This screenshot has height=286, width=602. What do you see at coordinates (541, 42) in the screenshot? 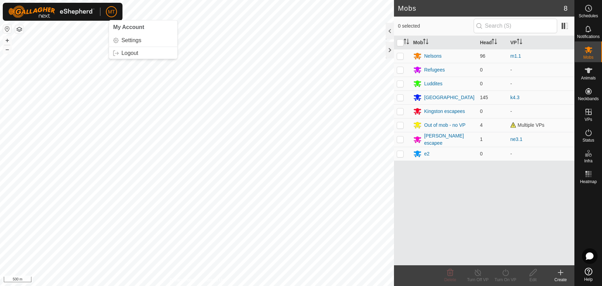
I see `th: VP` at bounding box center [541, 42].